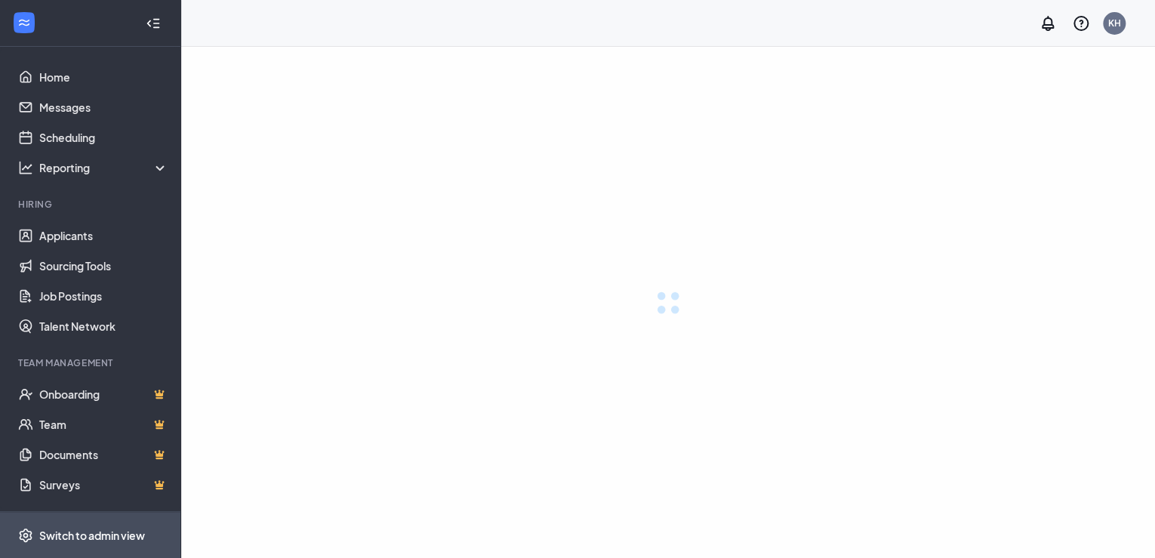  What do you see at coordinates (91, 363) in the screenshot?
I see `div: Team Management` at bounding box center [91, 363].